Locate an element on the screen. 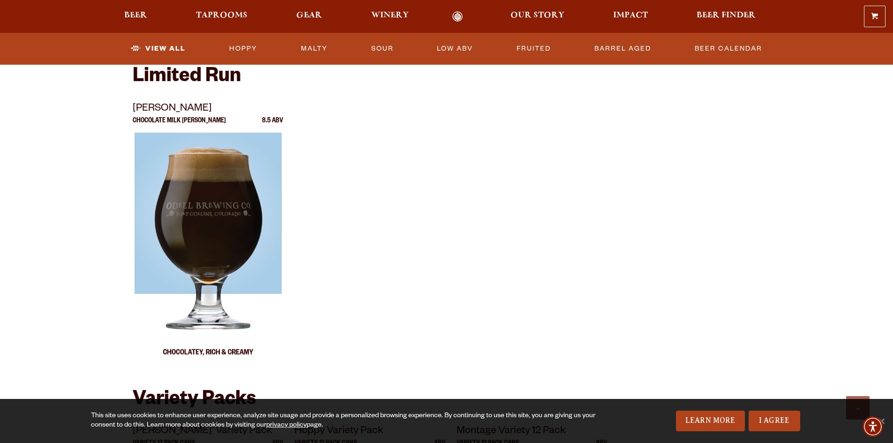  span: Winery is located at coordinates (390, 15).